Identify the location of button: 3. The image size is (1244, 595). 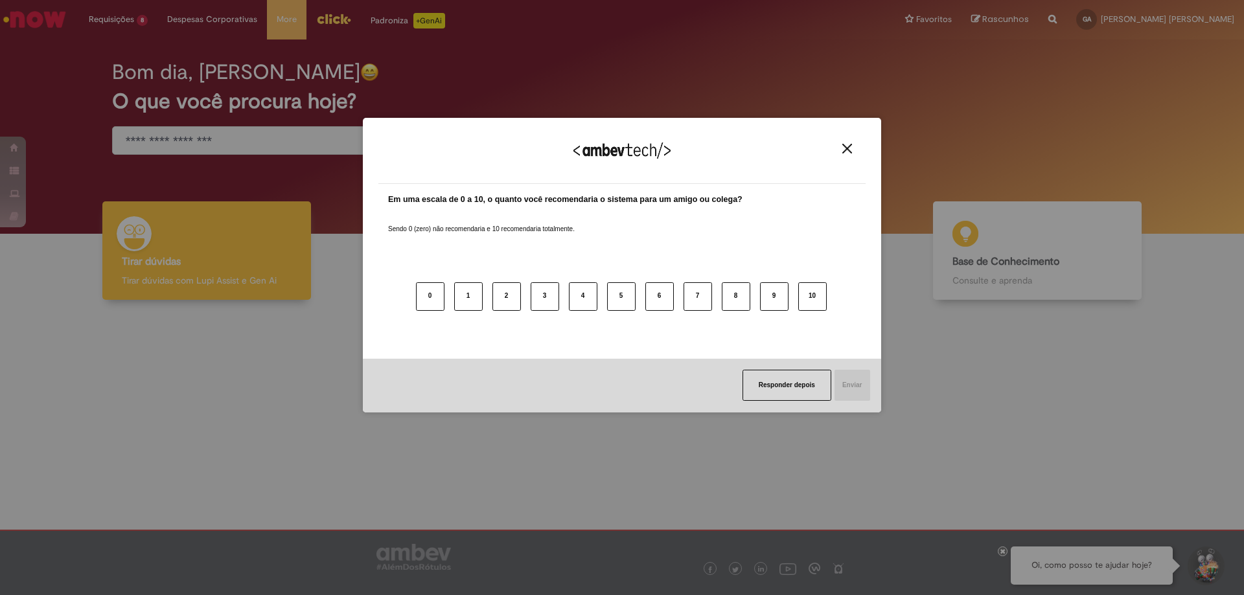
(545, 297).